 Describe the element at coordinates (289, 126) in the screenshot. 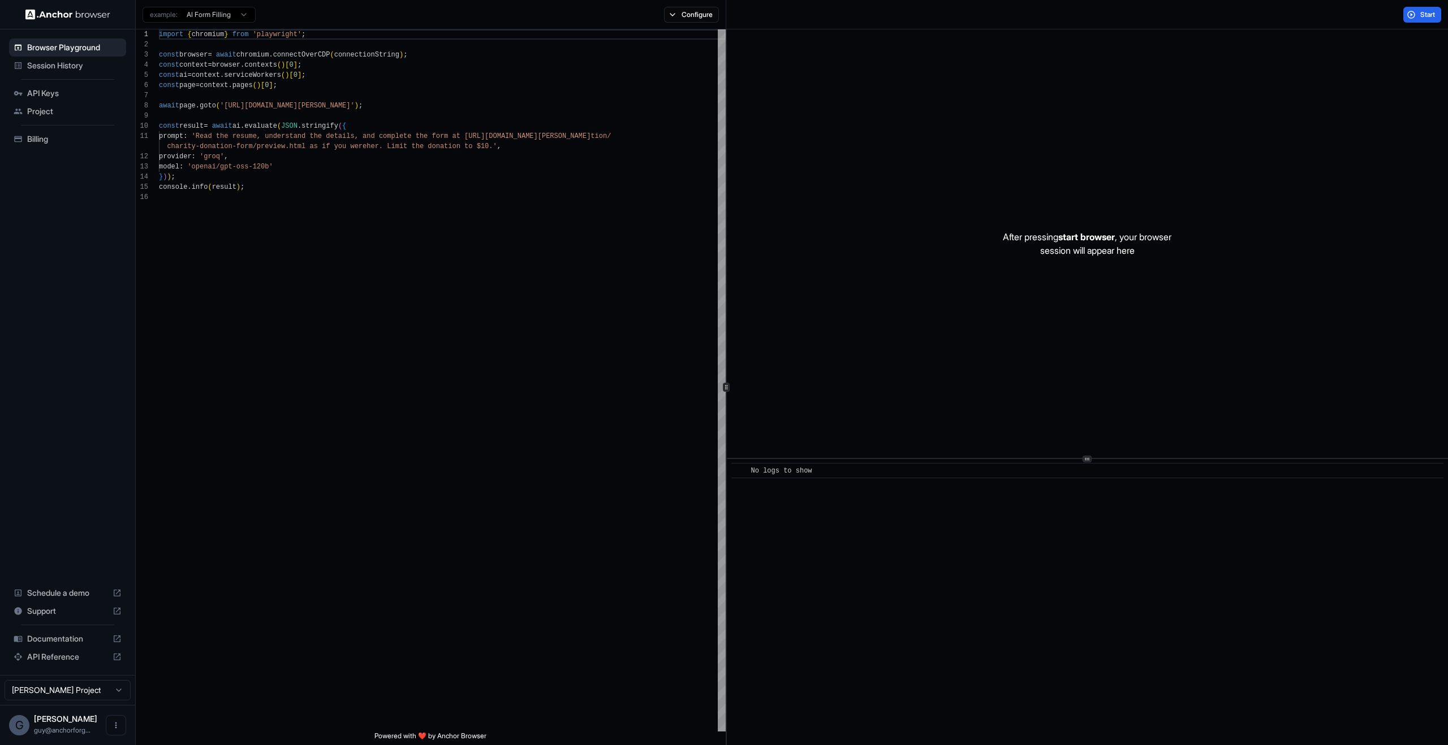

I see `span: JSON` at that location.